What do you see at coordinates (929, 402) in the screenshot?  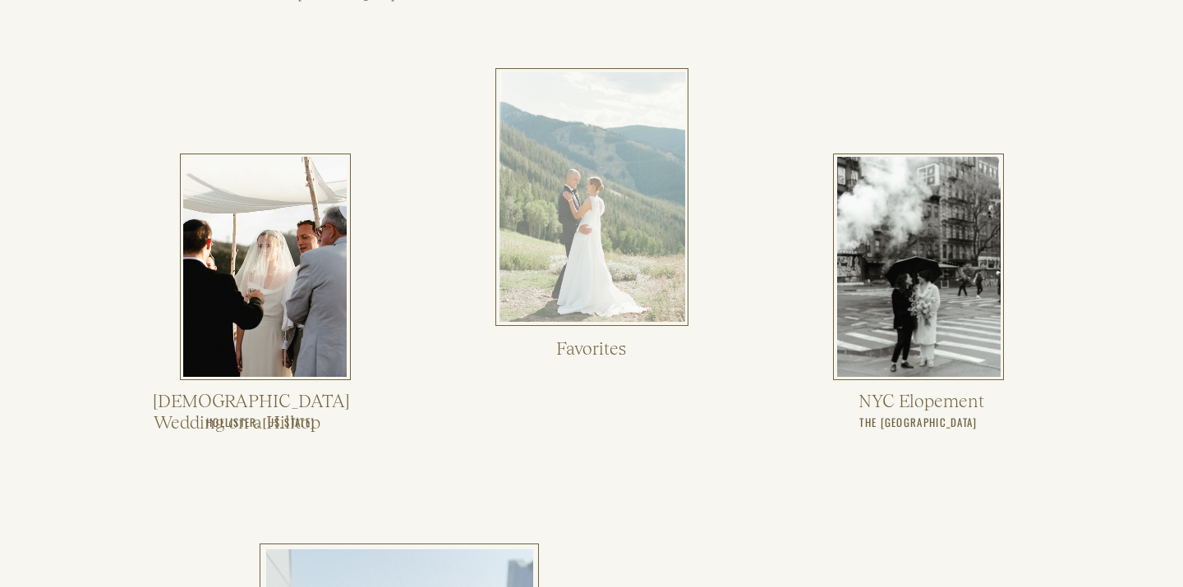 I see `a: NYC Elopement` at bounding box center [929, 402].